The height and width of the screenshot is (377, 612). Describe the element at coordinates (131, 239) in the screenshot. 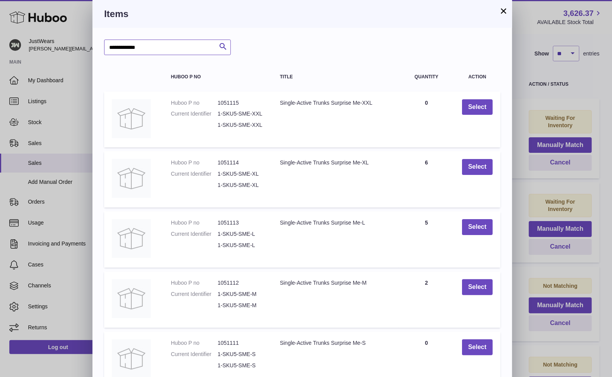

I see `img: Single-Active Trunks Surprise Me-L` at that location.